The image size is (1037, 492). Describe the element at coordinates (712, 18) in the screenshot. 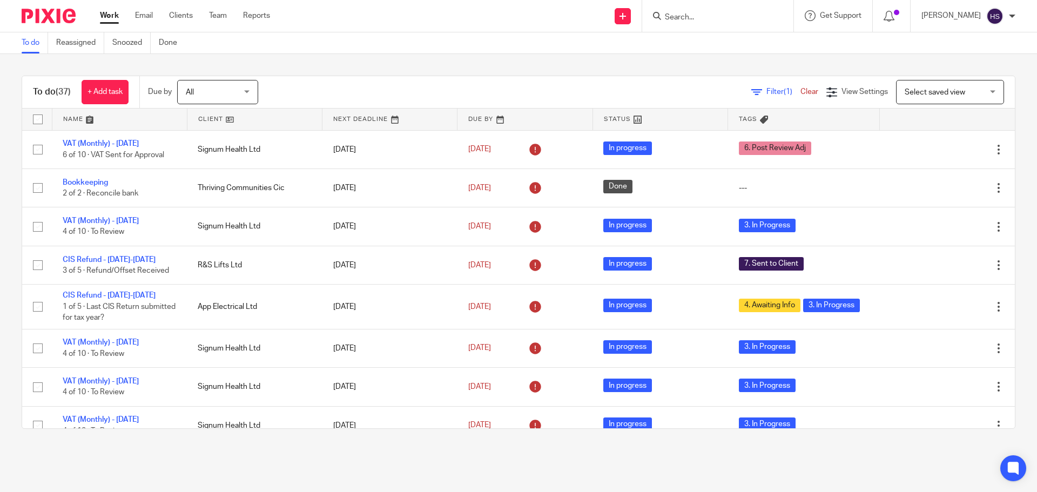

I see `input: Search` at that location.